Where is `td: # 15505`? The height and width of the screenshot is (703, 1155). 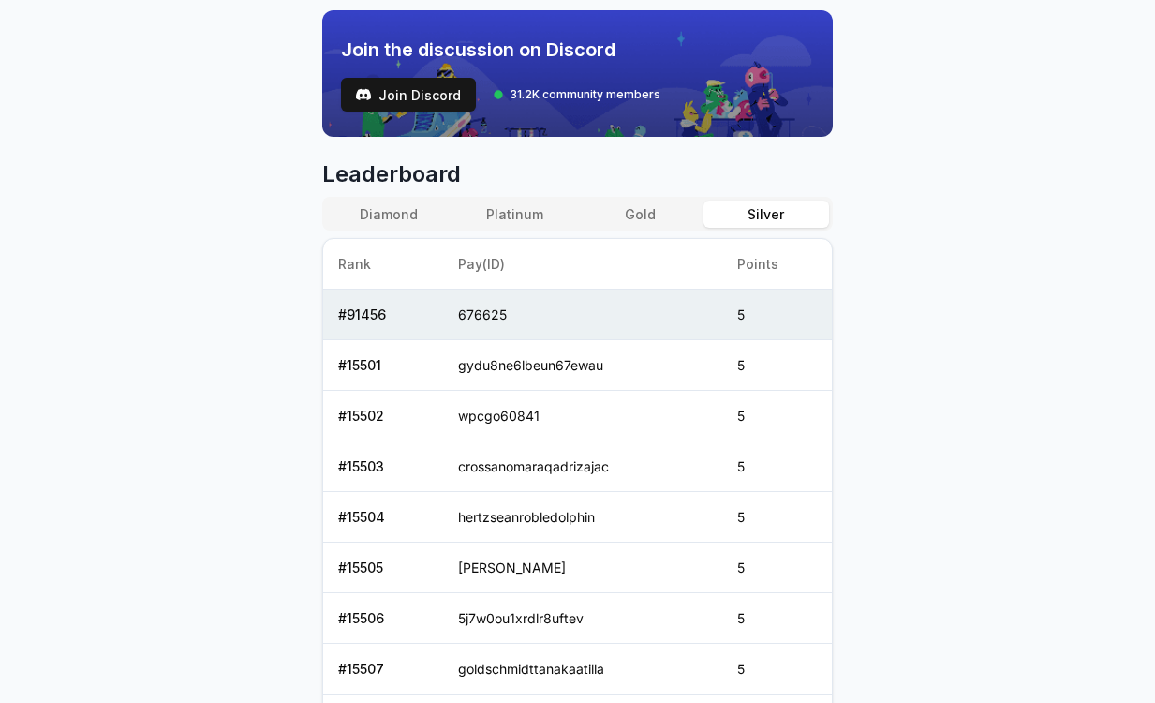
td: # 15505 is located at coordinates (383, 568).